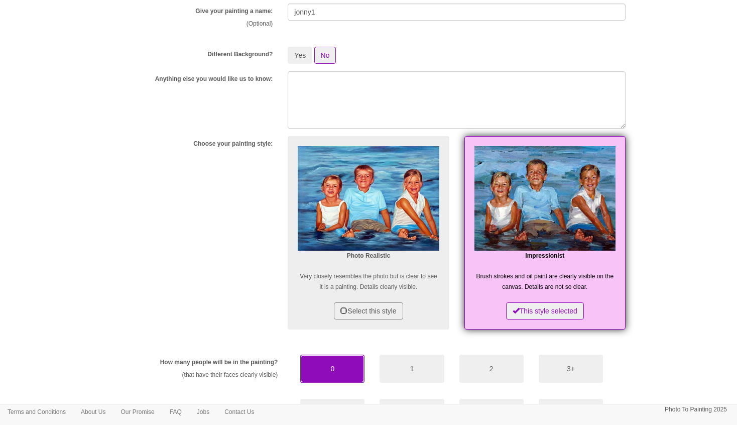  I want to click on p: Photo Realistic, so click(368, 256).